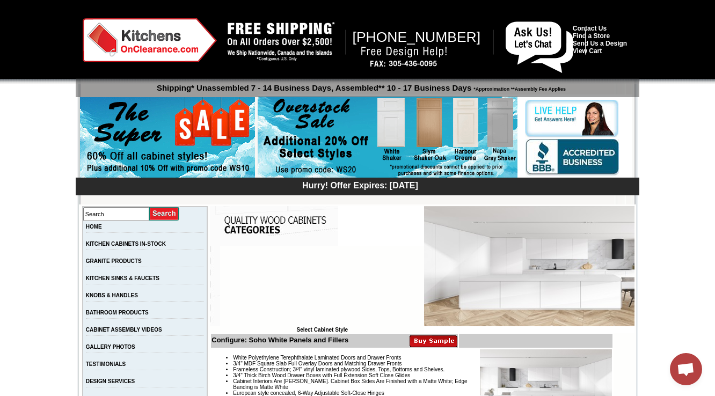  I want to click on a: DESIGN SERVICES, so click(111, 381).